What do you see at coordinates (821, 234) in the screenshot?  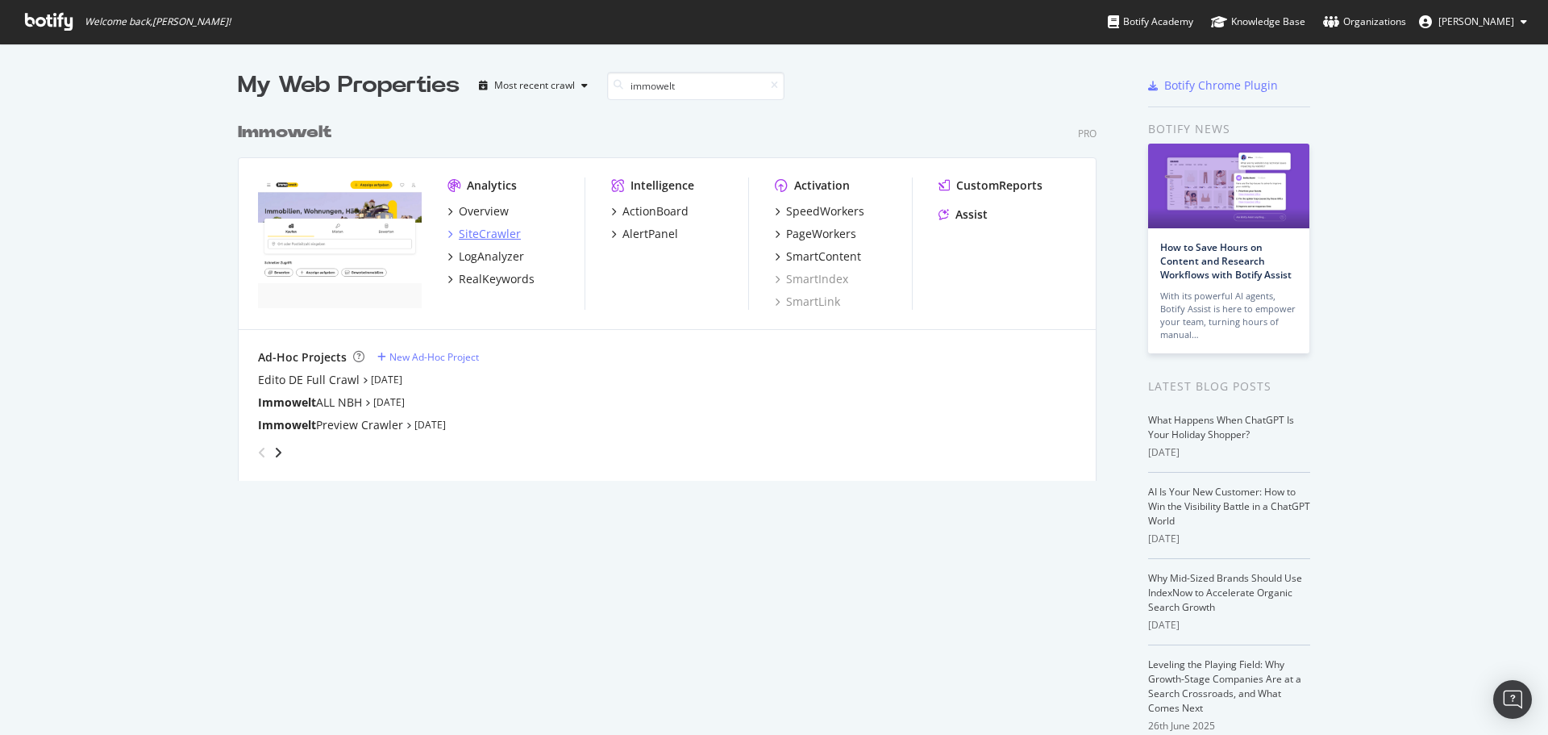 I see `div: PageWorkers` at bounding box center [821, 234].